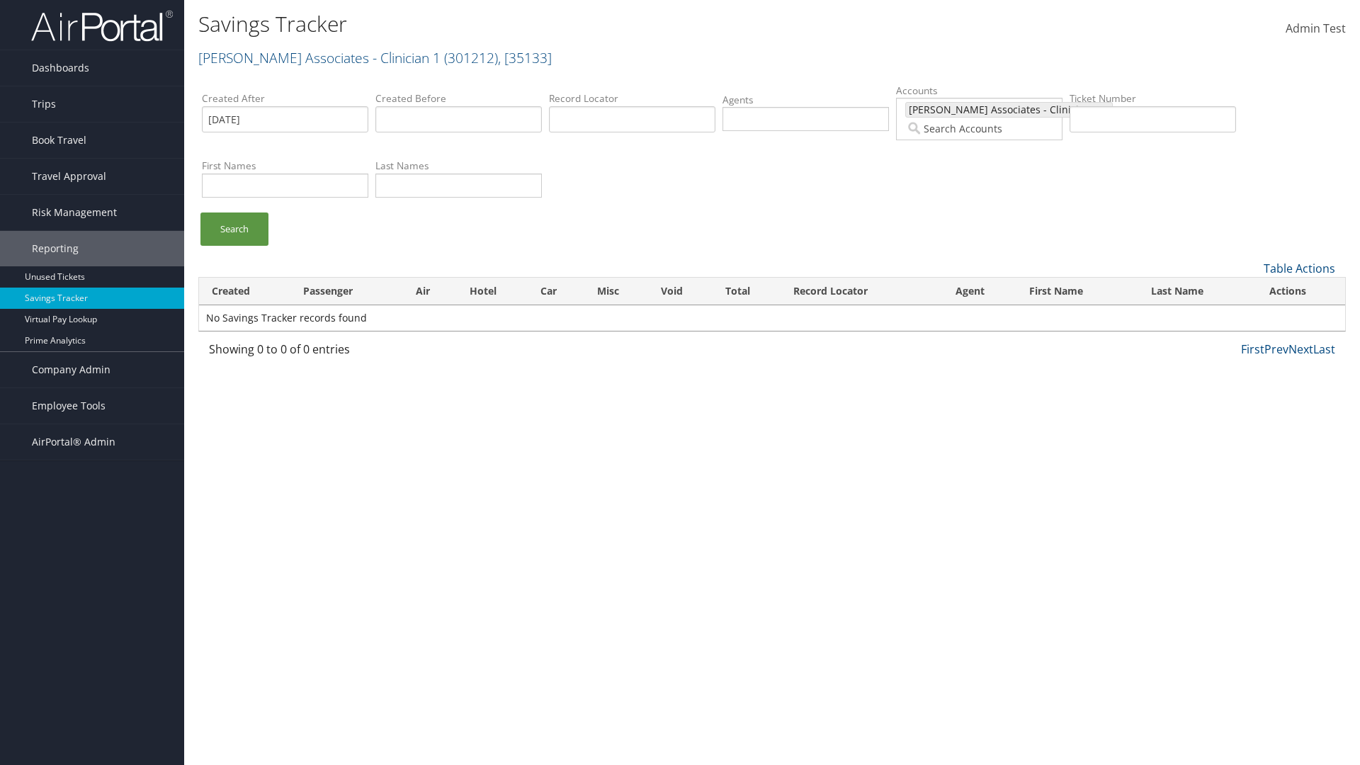 Image resolution: width=1360 pixels, height=765 pixels. What do you see at coordinates (69, 406) in the screenshot?
I see `span: Employee Tools` at bounding box center [69, 406].